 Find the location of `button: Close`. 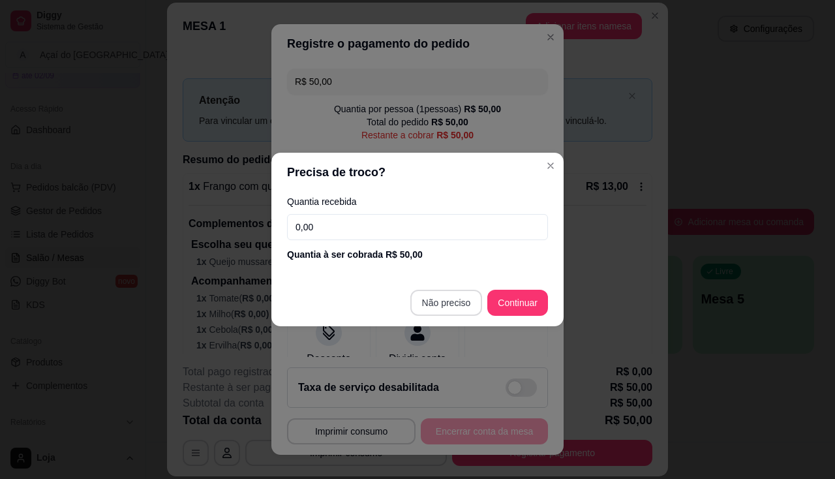

button: Close is located at coordinates (551, 166).